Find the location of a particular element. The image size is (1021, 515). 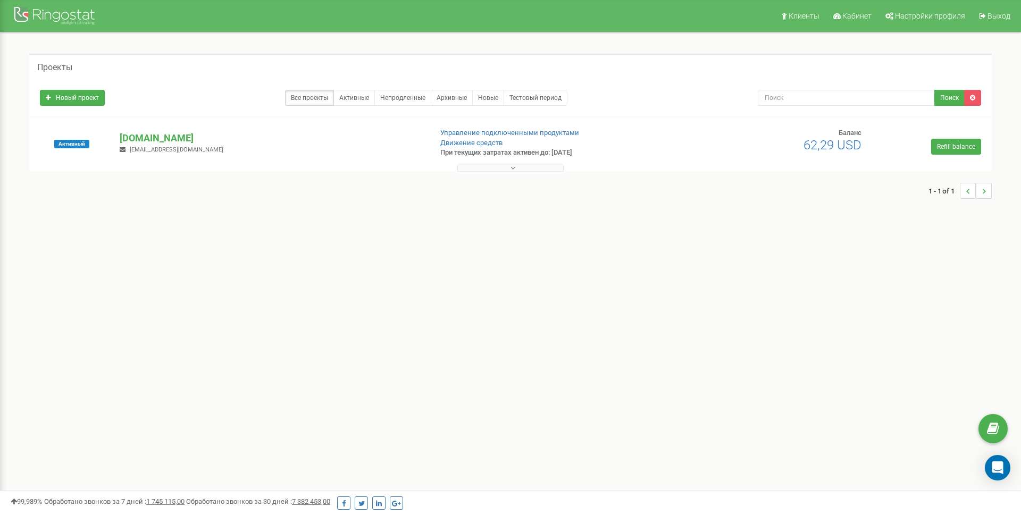

span: Выход is located at coordinates (999, 16).